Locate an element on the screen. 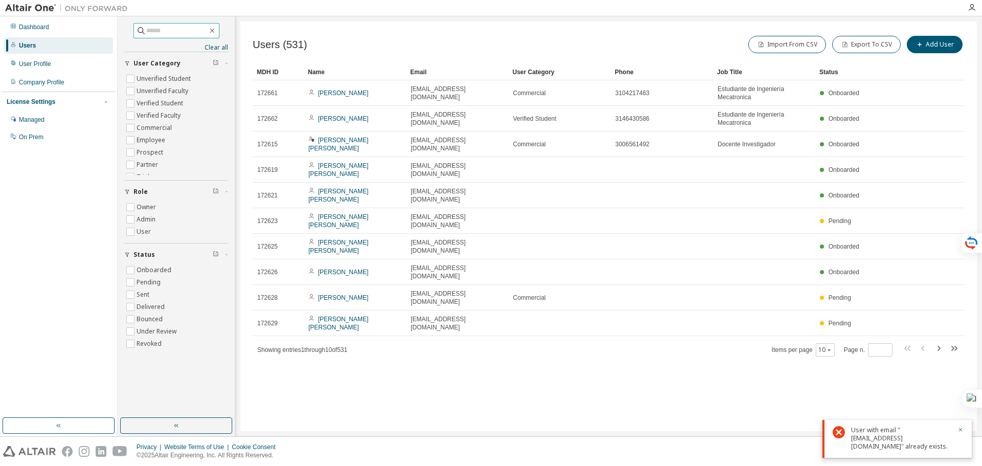 Image resolution: width=982 pixels, height=466 pixels. img: altair_logo.svg is located at coordinates (29, 451).